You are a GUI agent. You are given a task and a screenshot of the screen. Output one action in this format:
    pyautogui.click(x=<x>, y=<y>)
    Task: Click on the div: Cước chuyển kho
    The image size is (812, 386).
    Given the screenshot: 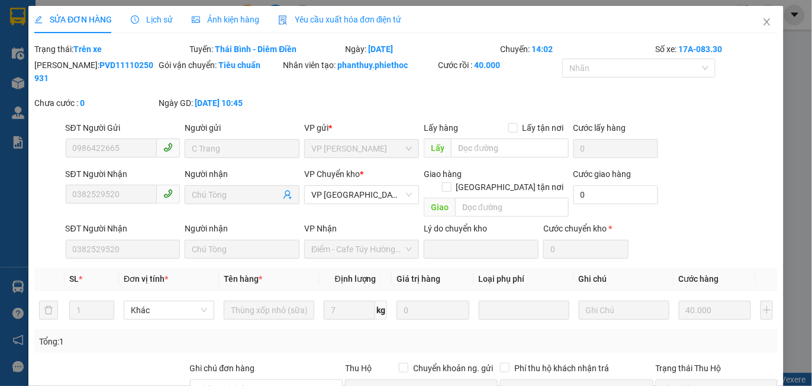 What is the action you would take?
    pyautogui.click(x=585, y=228)
    